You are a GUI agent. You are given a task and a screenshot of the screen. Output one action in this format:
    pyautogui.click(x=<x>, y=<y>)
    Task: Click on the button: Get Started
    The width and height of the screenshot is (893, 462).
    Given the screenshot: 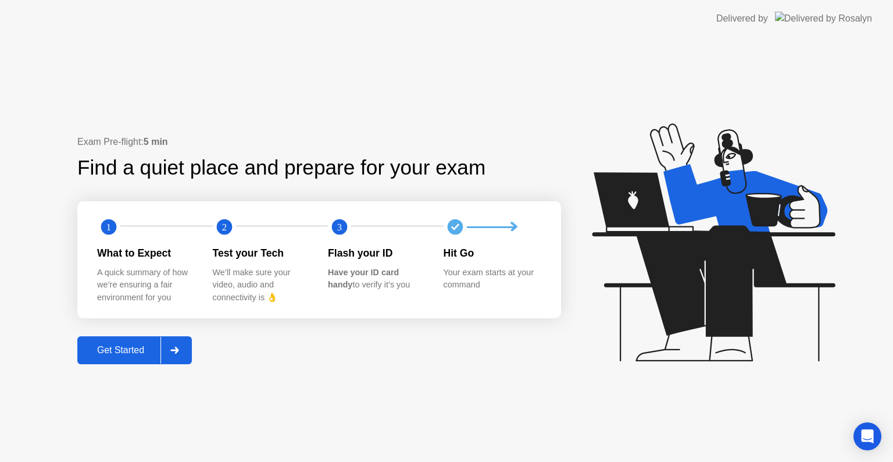 What is the action you would take?
    pyautogui.click(x=134, y=350)
    